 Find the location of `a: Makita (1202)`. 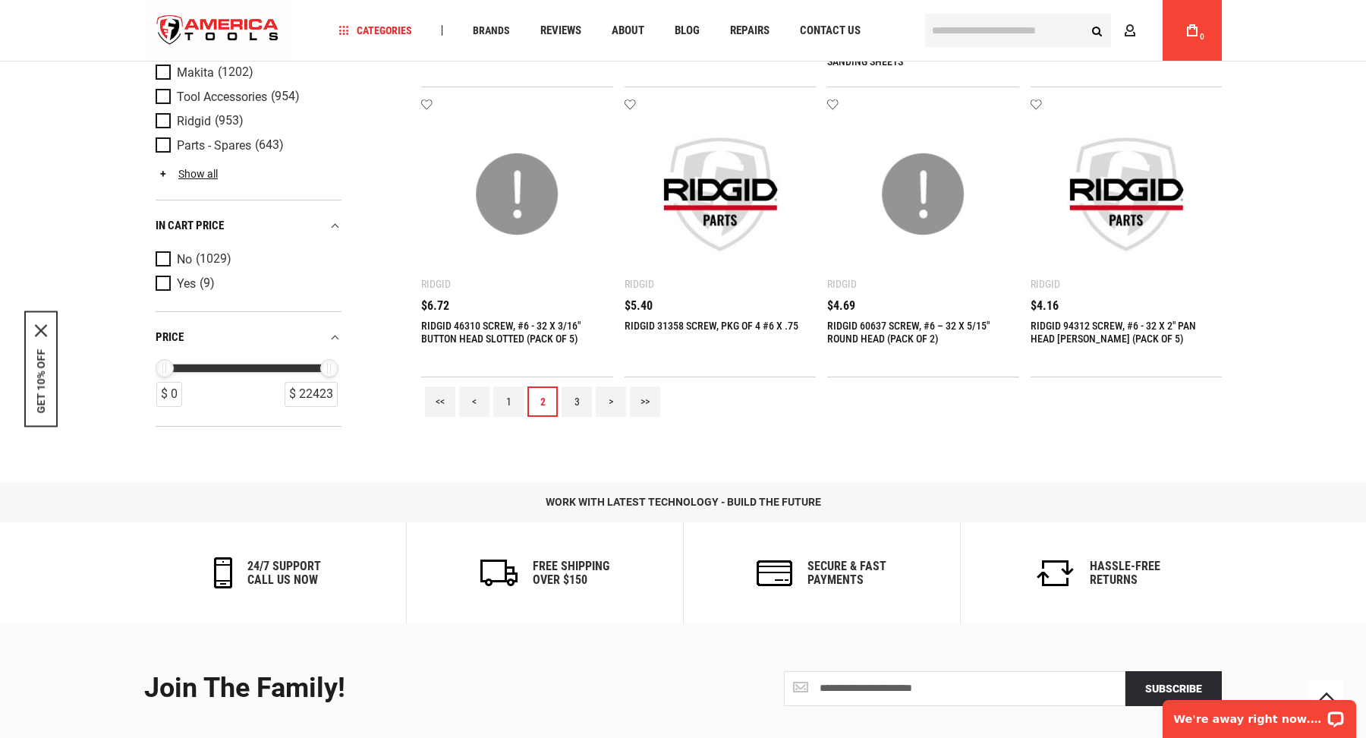

a: Makita (1202) is located at coordinates (247, 72).